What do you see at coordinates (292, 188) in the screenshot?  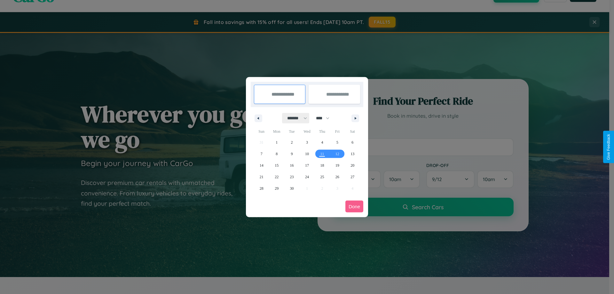 I see `span: 30` at bounding box center [292, 188].